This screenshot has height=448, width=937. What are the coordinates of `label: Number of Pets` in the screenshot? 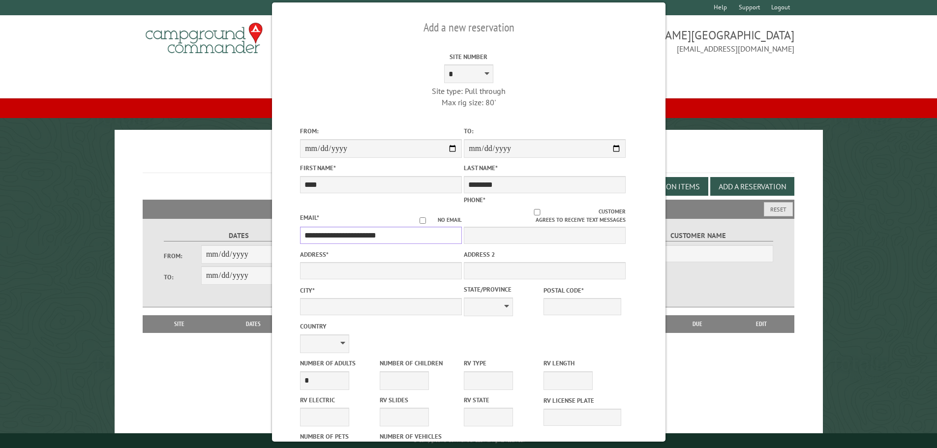 It's located at (339, 436).